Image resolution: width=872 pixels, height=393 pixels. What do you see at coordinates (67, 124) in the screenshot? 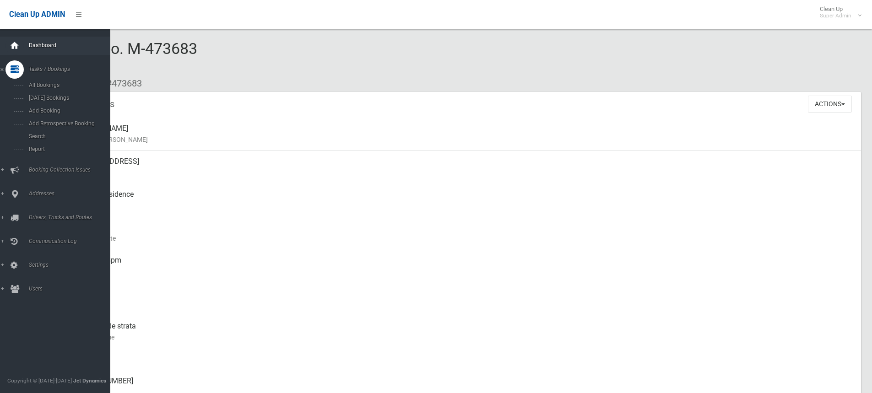
I see `span: Add Retrospective Booking` at bounding box center [67, 124].